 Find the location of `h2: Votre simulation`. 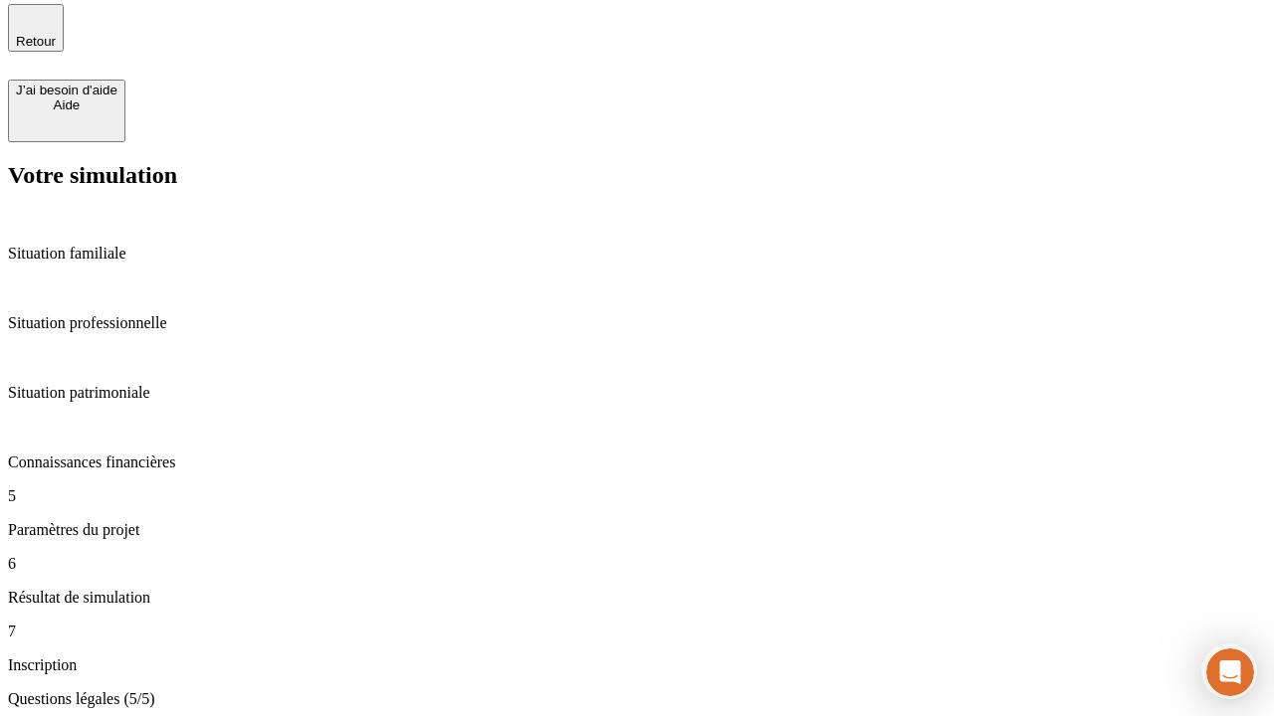

h2: Votre simulation is located at coordinates (637, 175).